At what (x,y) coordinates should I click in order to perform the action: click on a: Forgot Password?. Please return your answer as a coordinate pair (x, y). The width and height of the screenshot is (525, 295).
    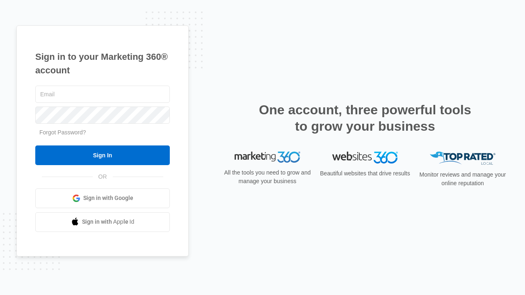
    Looking at the image, I should click on (63, 132).